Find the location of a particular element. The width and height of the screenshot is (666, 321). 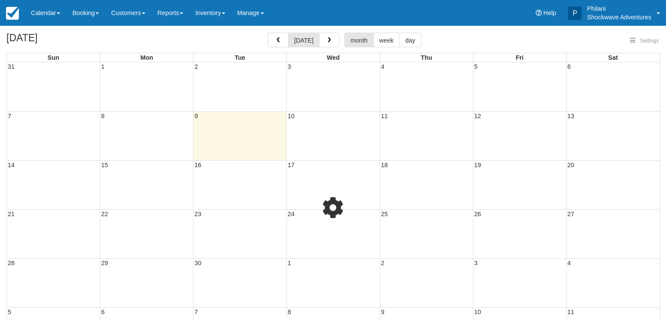

button: Settings is located at coordinates (644, 41).